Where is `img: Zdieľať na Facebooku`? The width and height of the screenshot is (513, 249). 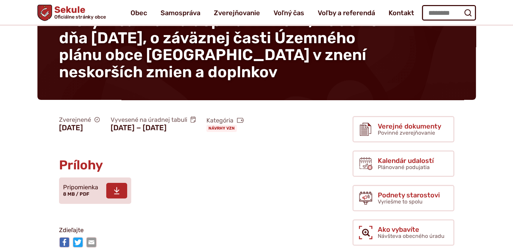
img: Zdieľať na Facebooku is located at coordinates (64, 242).